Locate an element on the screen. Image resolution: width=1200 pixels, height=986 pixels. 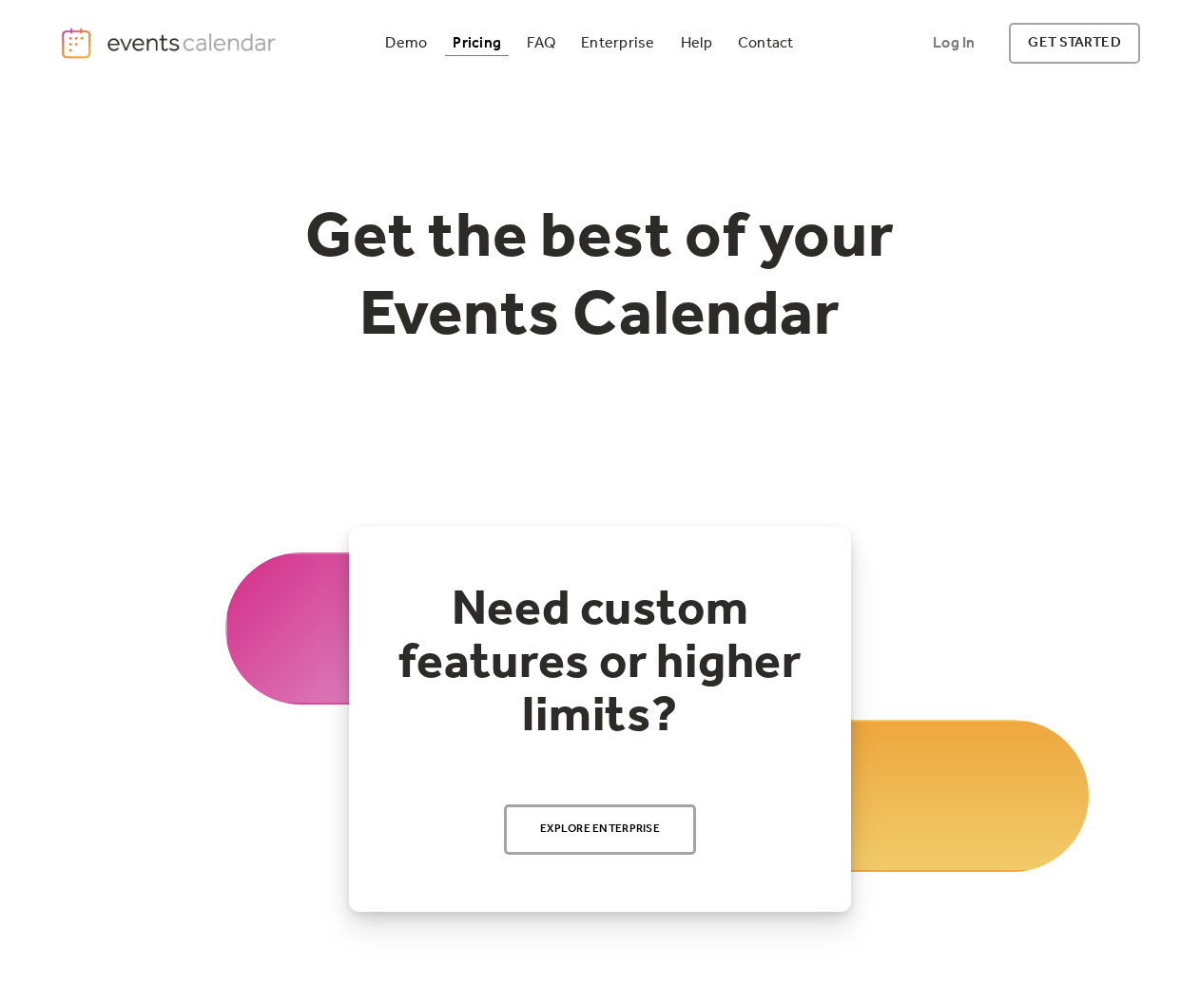
a: Pricing is located at coordinates (477, 43).